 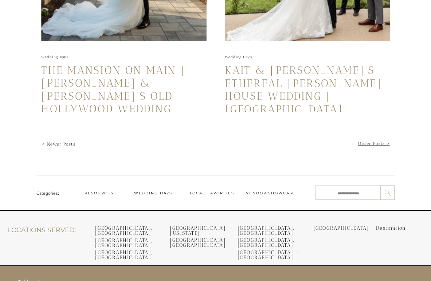 I want to click on div: Categories:, so click(x=52, y=193).